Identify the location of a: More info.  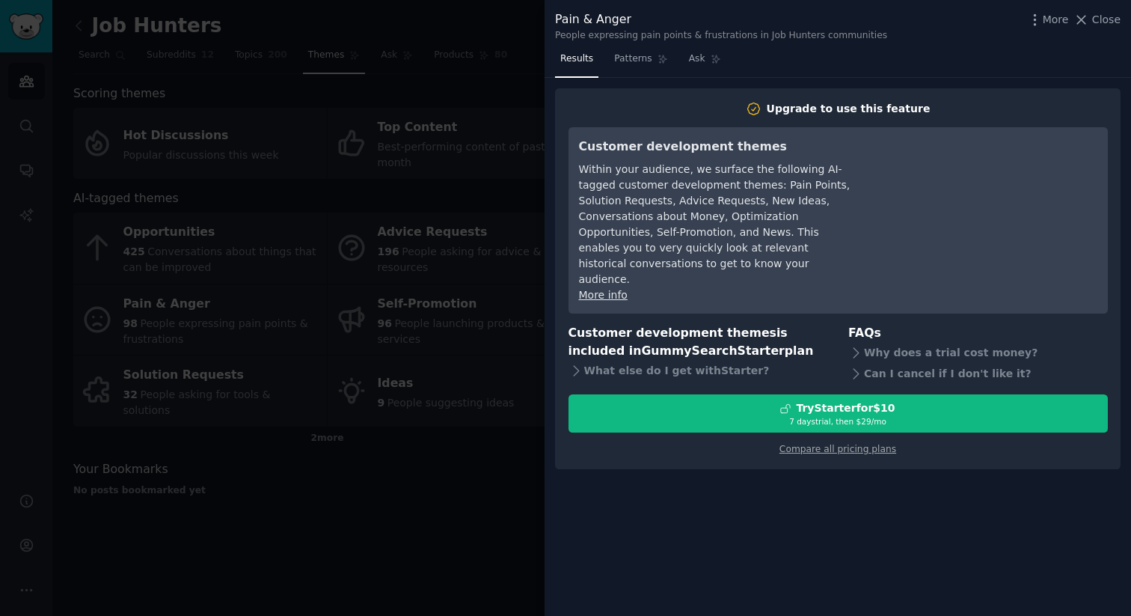
(603, 295).